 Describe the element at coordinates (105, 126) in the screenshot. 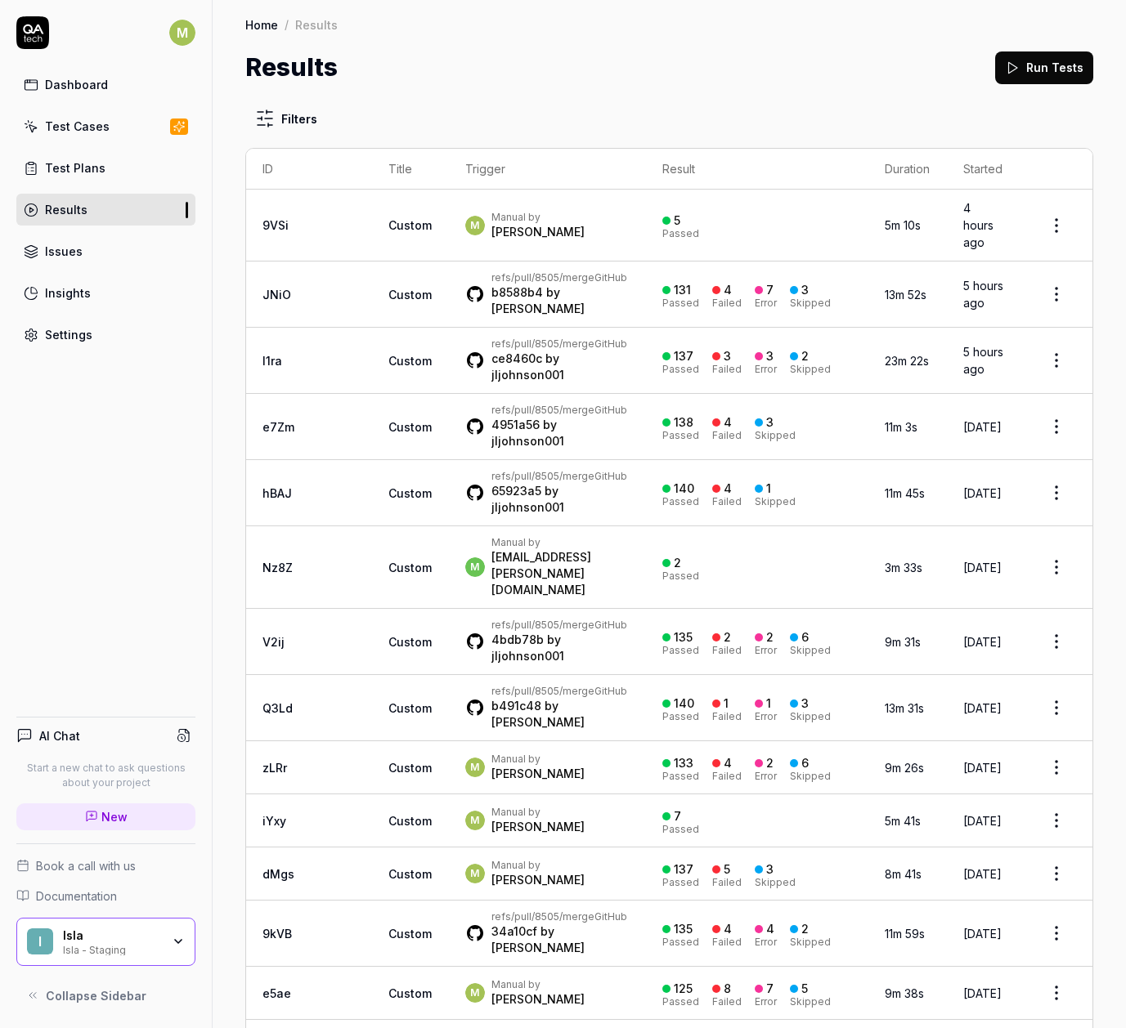

I see `a: Test Cases` at that location.